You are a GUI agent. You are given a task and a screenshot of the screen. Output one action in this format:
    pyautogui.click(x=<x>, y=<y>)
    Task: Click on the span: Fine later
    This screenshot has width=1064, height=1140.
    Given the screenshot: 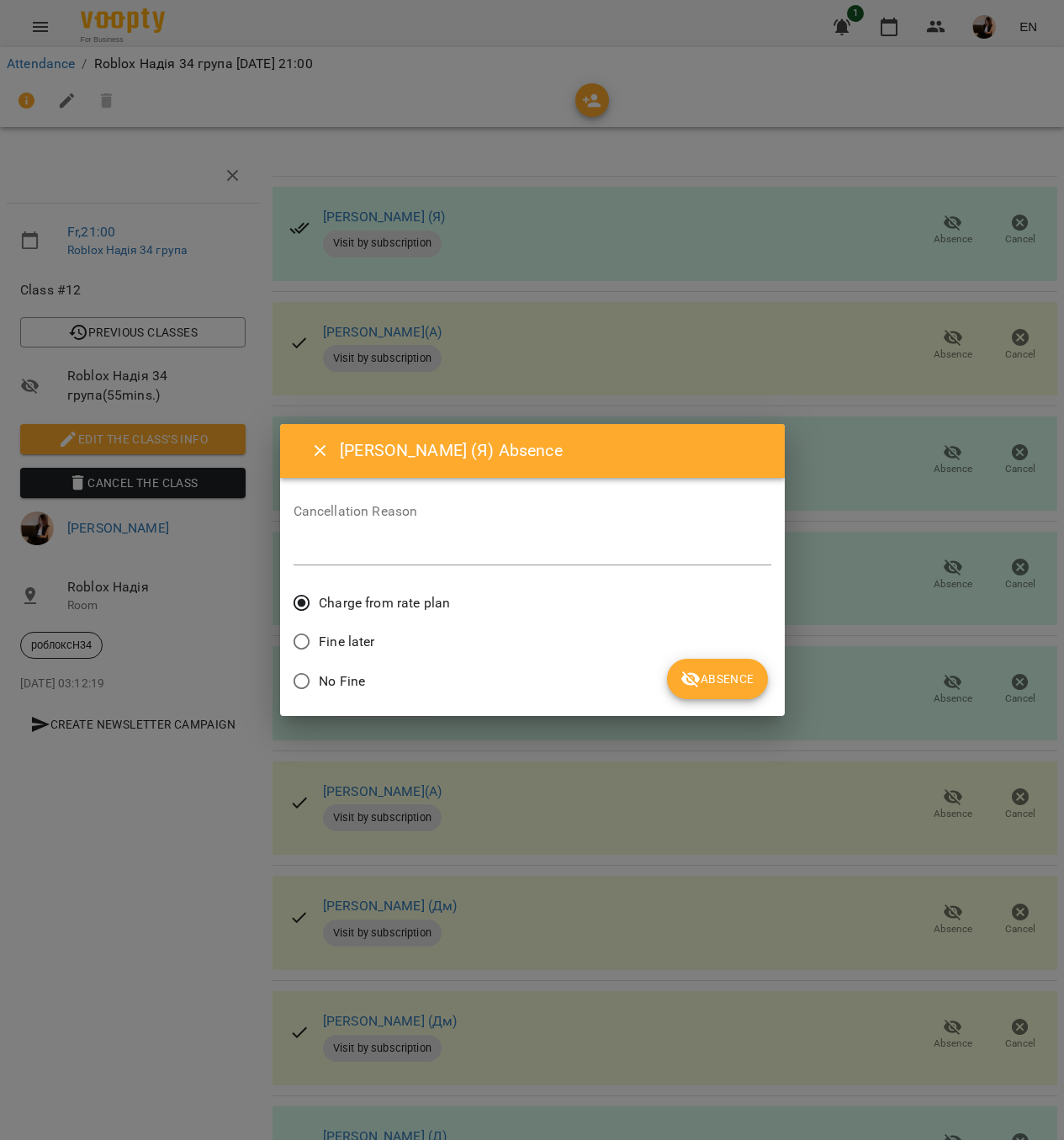 What is the action you would take?
    pyautogui.click(x=346, y=642)
    